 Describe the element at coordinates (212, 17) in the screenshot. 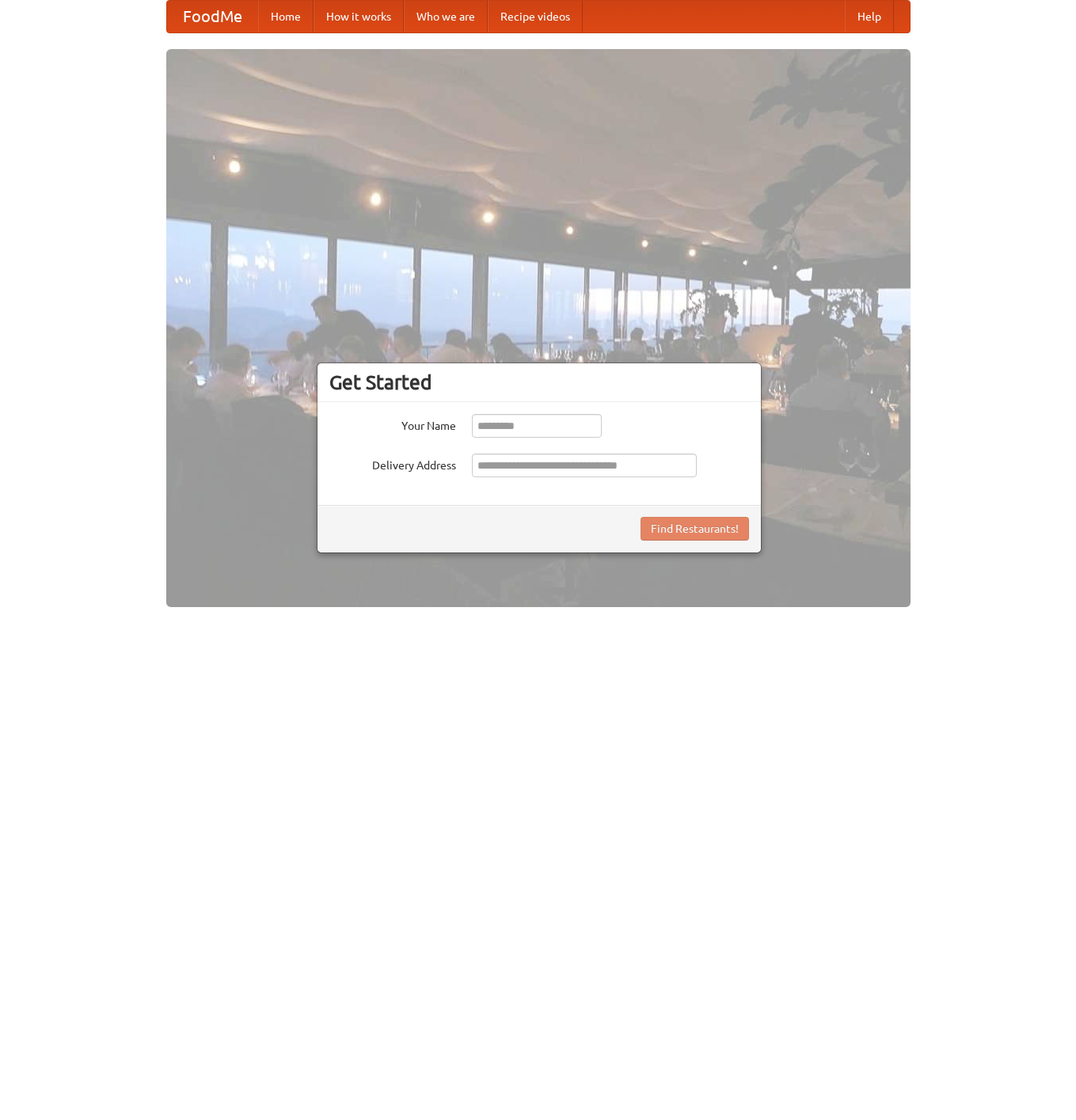

I see `a: FoodMe` at that location.